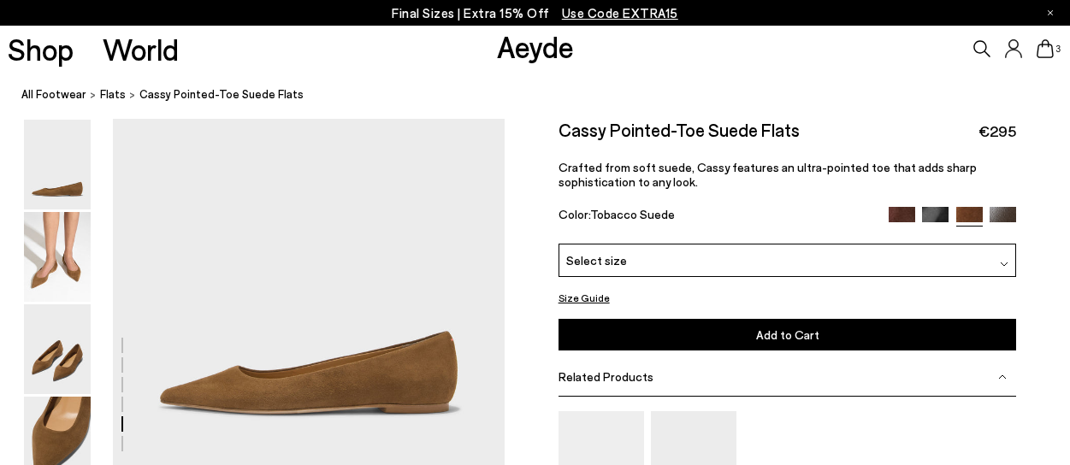 Image resolution: width=1070 pixels, height=465 pixels. Describe the element at coordinates (584, 298) in the screenshot. I see `button: Size Guide` at that location.